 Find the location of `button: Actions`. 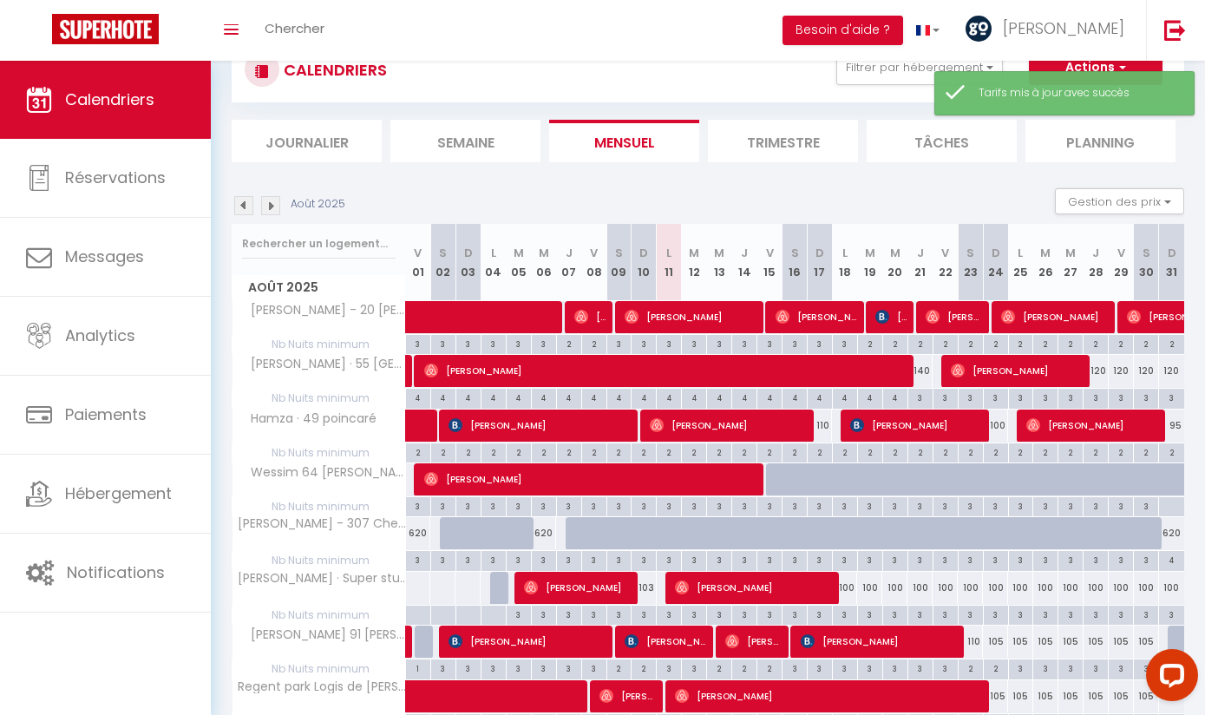

button: Actions is located at coordinates (1095, 68).